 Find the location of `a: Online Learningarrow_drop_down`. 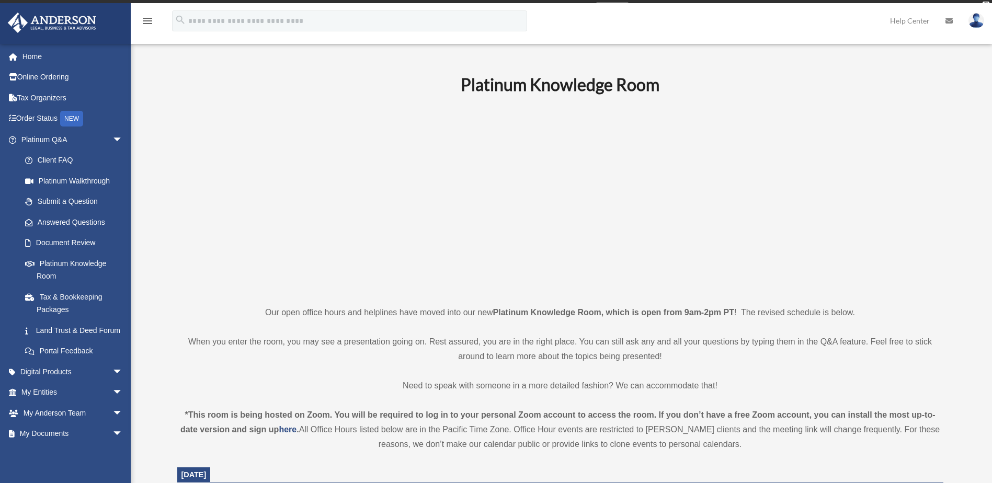

a: Online Learningarrow_drop_down is located at coordinates (73, 454).